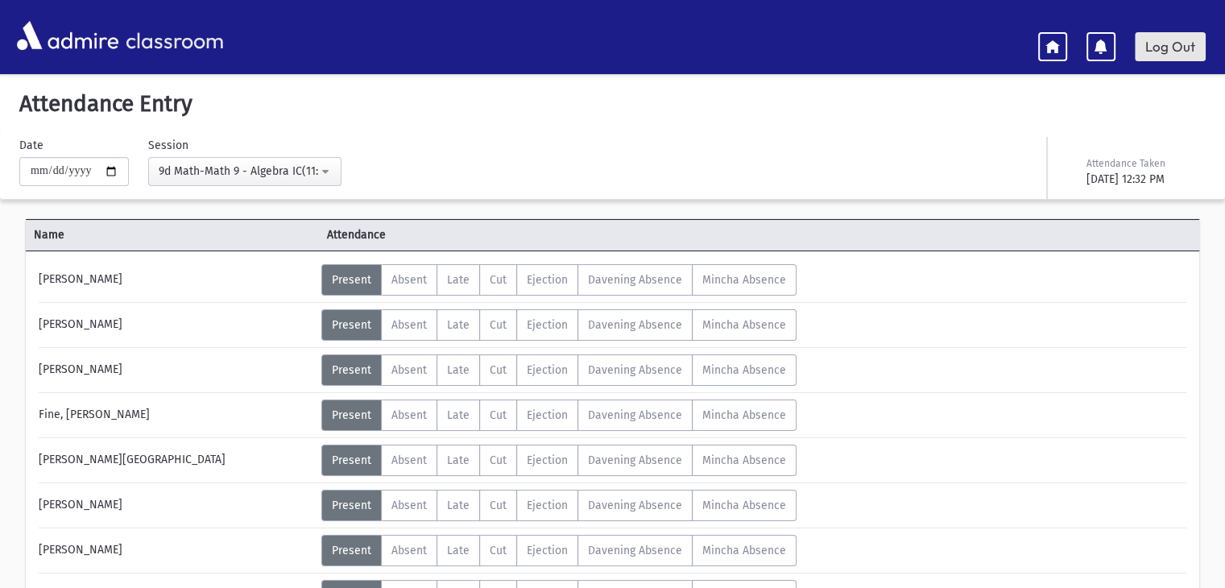 Image resolution: width=1225 pixels, height=588 pixels. Describe the element at coordinates (68, 35) in the screenshot. I see `img: AdmirePro` at that location.